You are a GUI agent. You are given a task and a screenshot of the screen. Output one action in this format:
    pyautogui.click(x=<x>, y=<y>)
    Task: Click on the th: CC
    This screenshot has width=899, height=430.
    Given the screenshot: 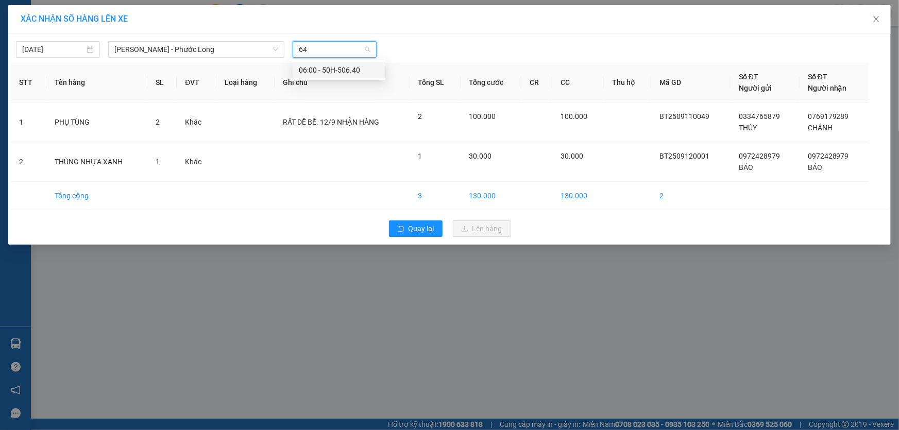 What is the action you would take?
    pyautogui.click(x=578, y=82)
    